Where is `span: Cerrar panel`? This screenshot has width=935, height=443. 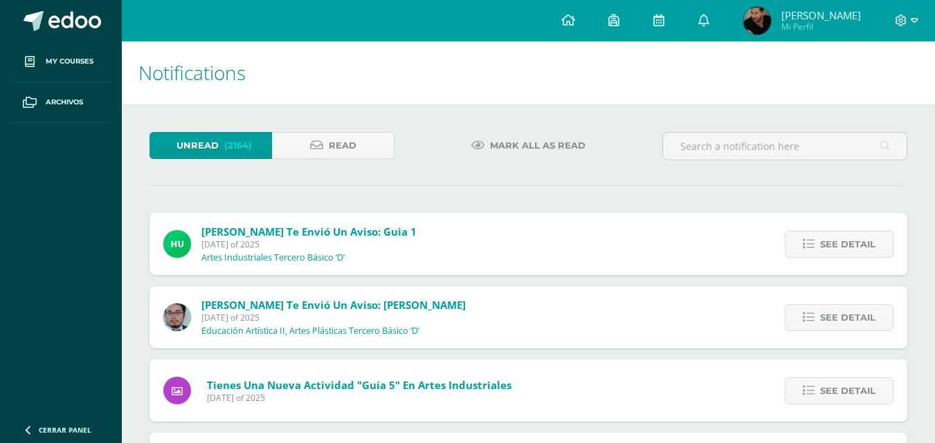 span: Cerrar panel is located at coordinates (65, 430).